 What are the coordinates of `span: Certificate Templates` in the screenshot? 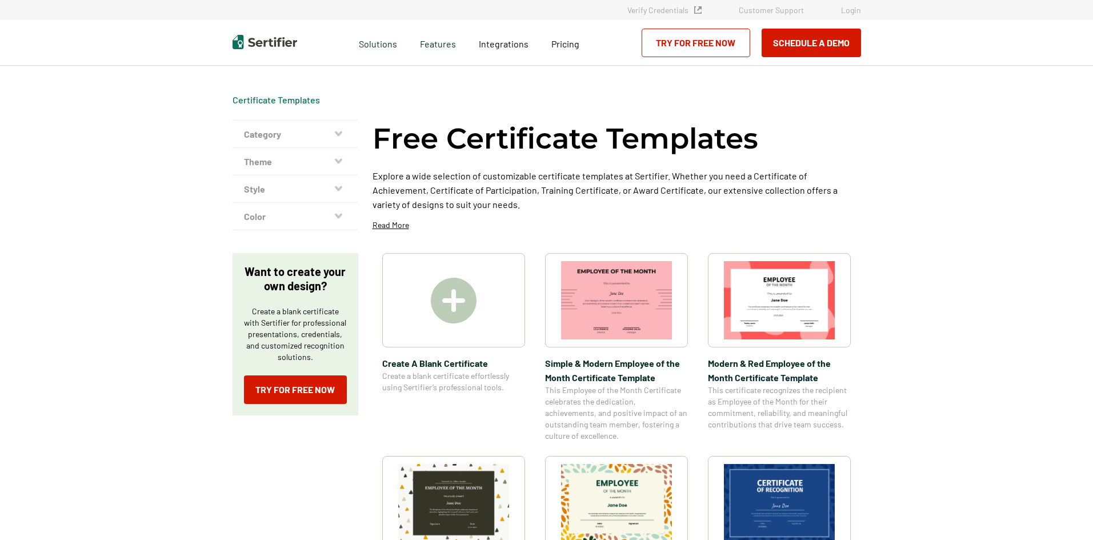 It's located at (276, 100).